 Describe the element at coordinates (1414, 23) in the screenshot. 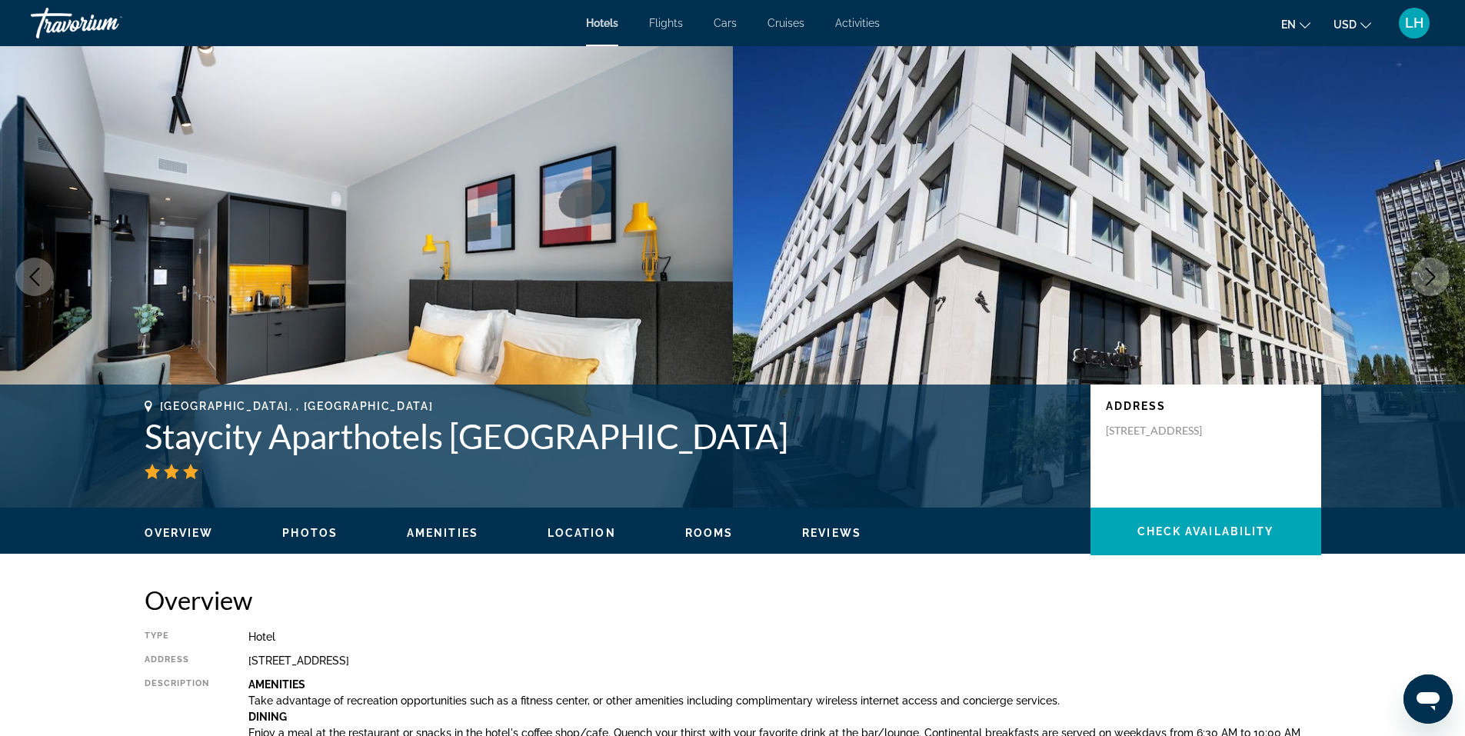

I see `span: LH` at that location.